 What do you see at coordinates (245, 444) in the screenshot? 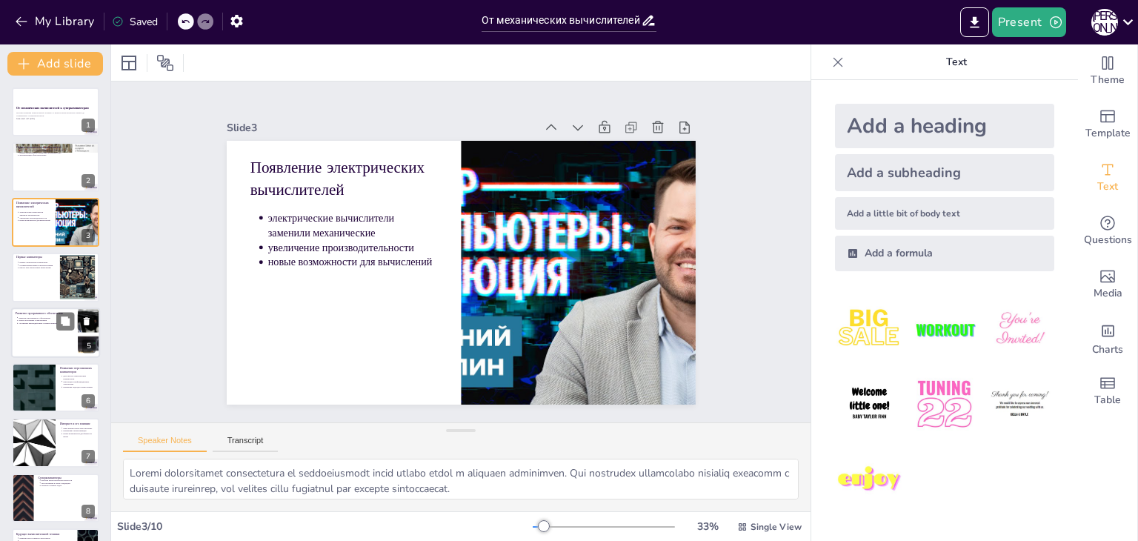
I see `button: Transcript` at bounding box center [245, 444].